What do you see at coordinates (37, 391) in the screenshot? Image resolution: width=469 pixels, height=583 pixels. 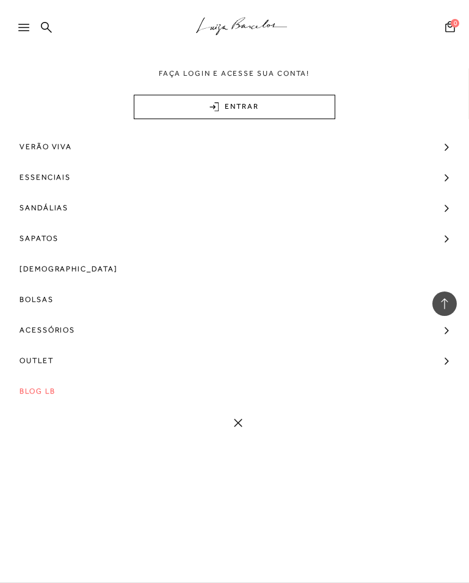 I see `span: BLOG LB` at bounding box center [37, 391].